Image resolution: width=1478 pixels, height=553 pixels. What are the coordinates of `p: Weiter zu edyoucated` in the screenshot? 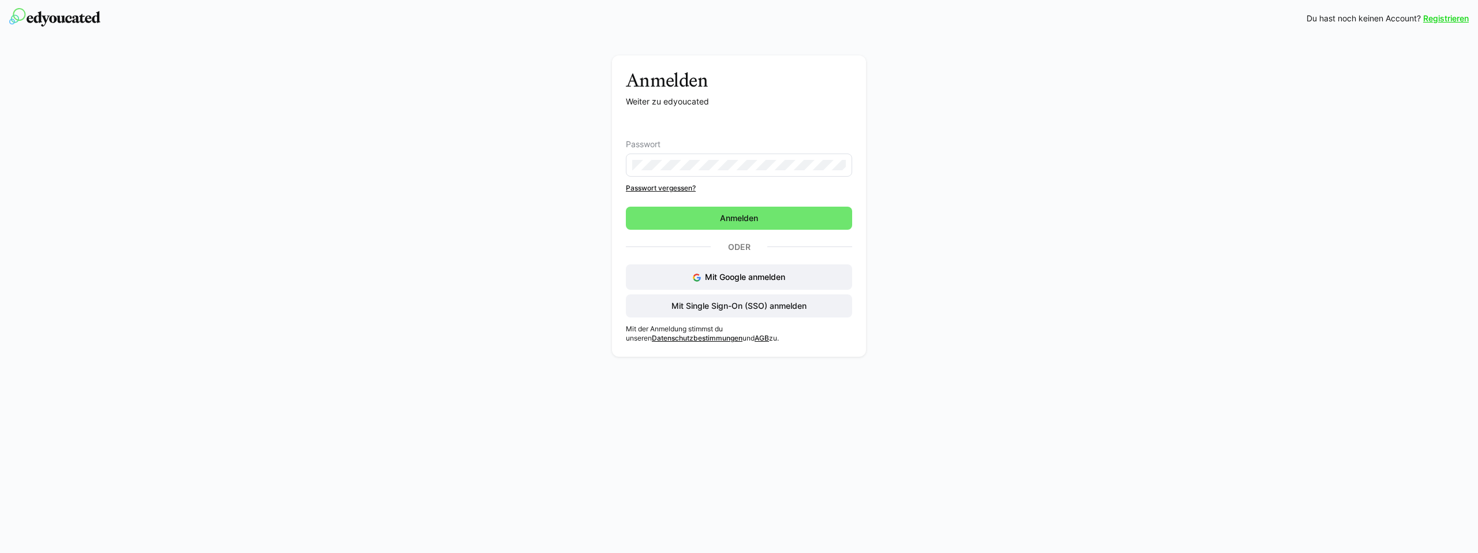 It's located at (739, 102).